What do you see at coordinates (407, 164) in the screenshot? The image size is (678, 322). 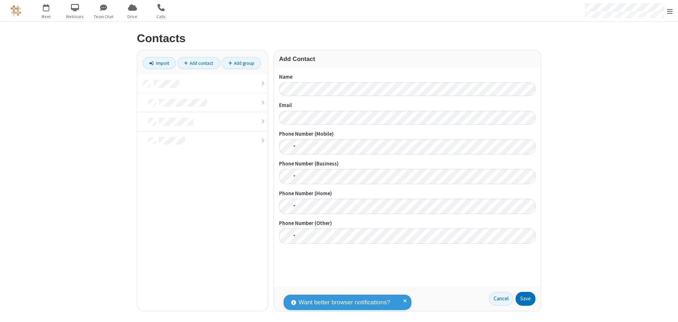 I see `label: Phone Number (Business)` at bounding box center [407, 164].